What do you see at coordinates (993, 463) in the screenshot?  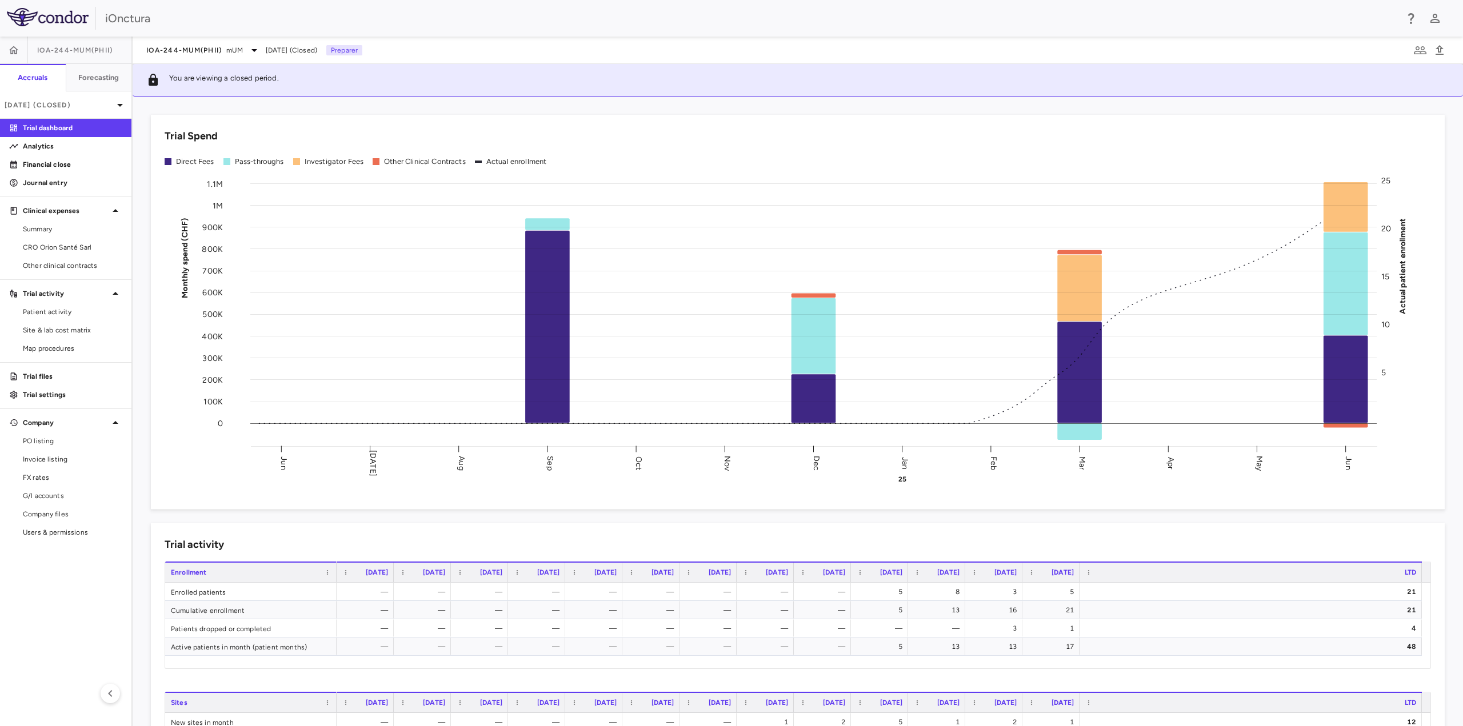 I see `text: Feb` at bounding box center [993, 463].